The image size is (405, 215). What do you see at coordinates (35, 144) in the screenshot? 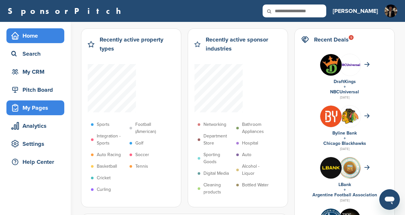
I see `a: Settings` at bounding box center [35, 144].